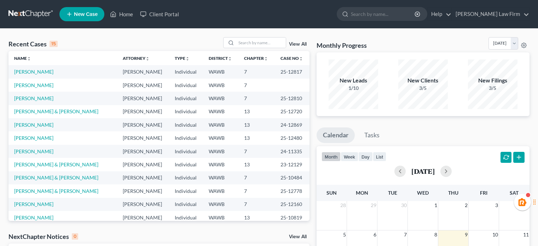 The width and height of the screenshot is (538, 246). I want to click on span: 28, so click(343, 205).